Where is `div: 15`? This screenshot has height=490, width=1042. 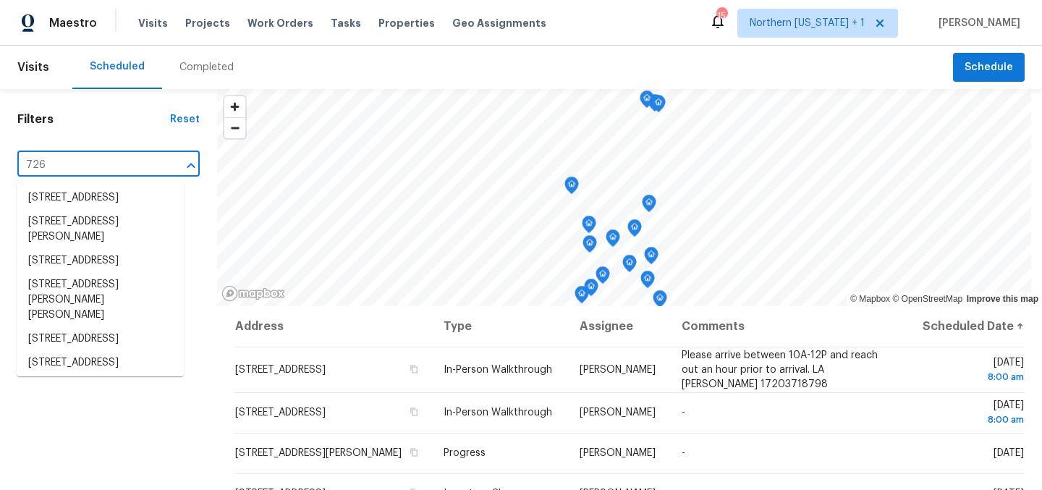 div: 15 is located at coordinates (722, 16).